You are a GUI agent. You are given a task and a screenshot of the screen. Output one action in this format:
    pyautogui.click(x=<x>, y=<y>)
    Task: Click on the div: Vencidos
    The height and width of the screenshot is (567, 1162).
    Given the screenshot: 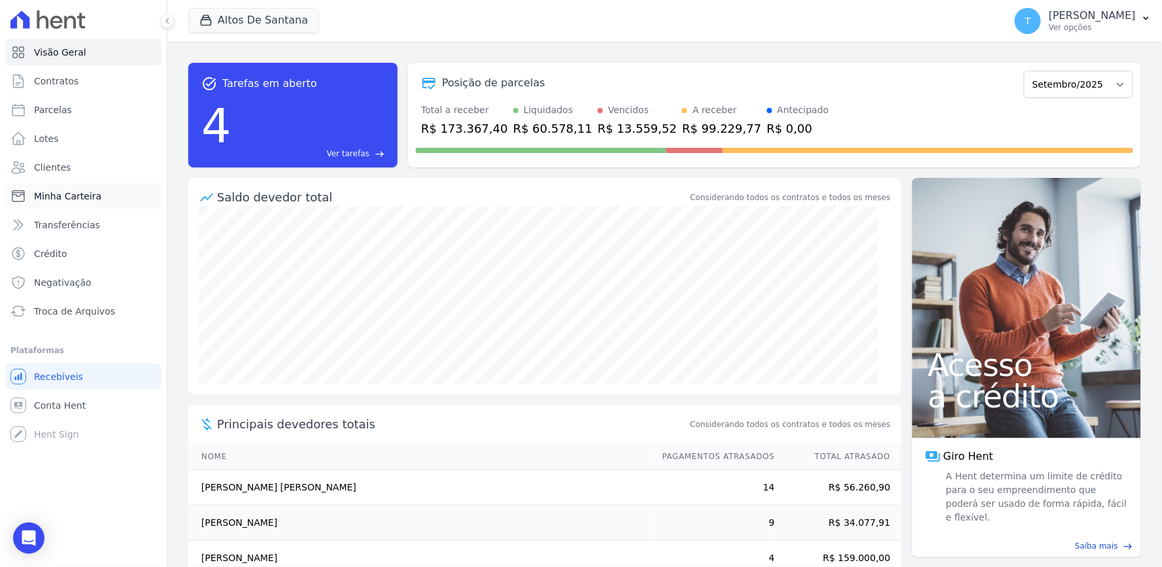 What is the action you would take?
    pyautogui.click(x=628, y=110)
    